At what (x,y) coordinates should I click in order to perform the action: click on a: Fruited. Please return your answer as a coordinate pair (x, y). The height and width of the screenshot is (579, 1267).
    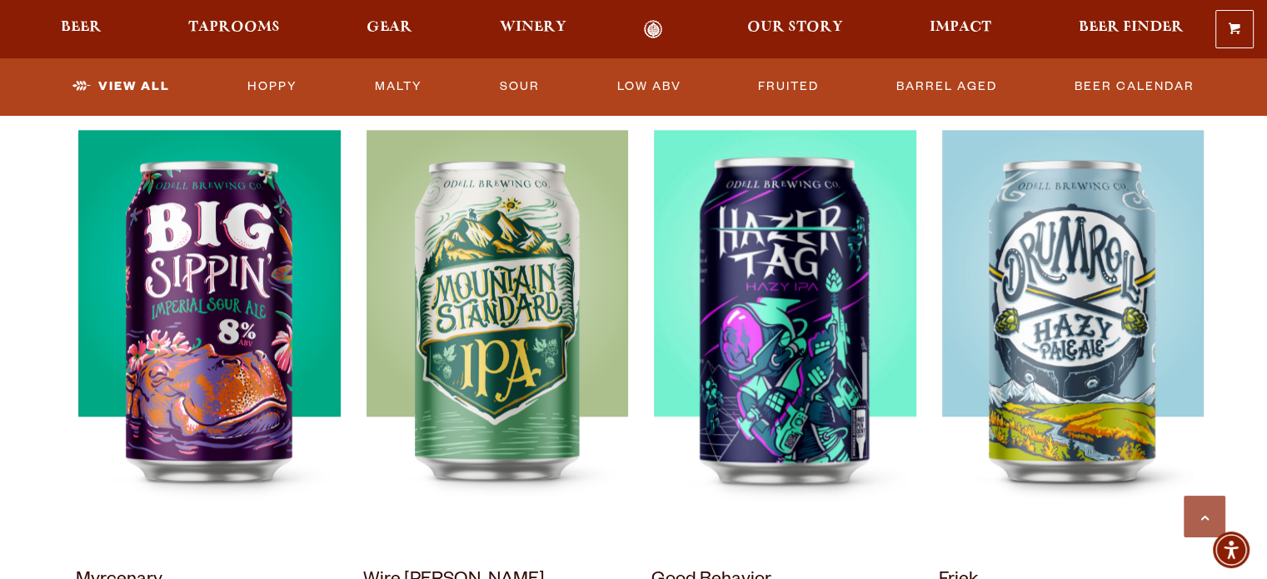
    Looking at the image, I should click on (788, 87).